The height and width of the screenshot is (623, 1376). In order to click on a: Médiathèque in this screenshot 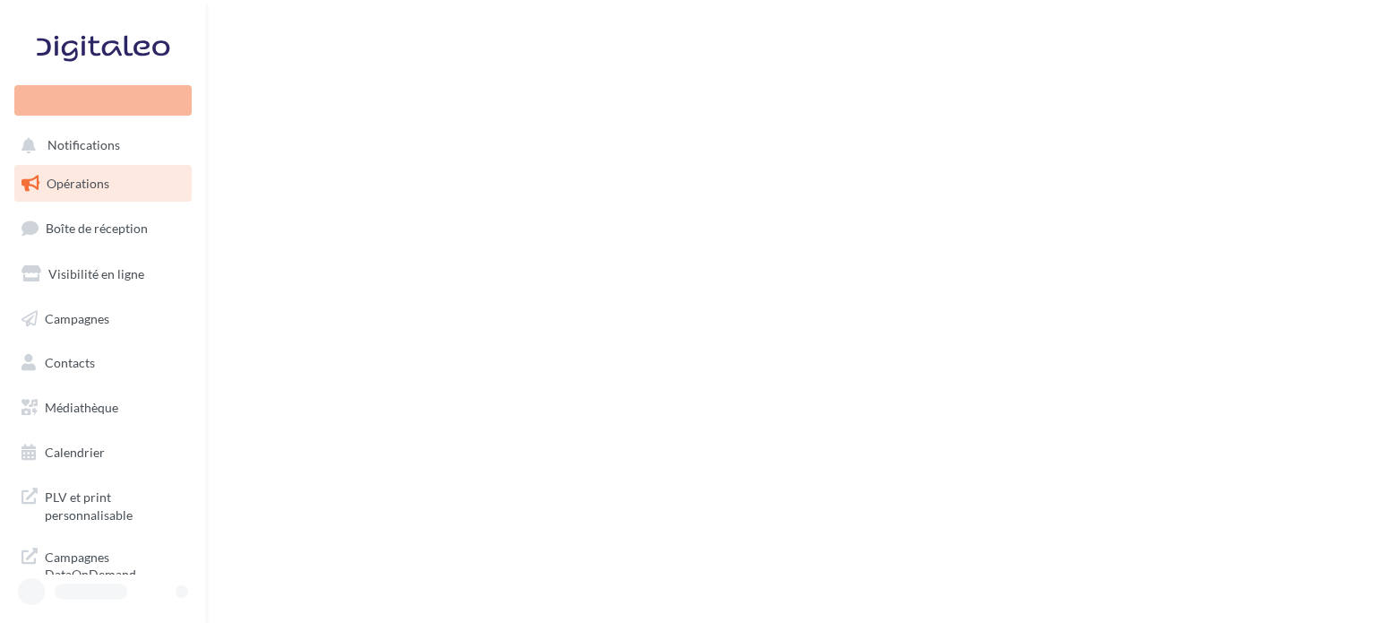, I will do `click(103, 408)`.